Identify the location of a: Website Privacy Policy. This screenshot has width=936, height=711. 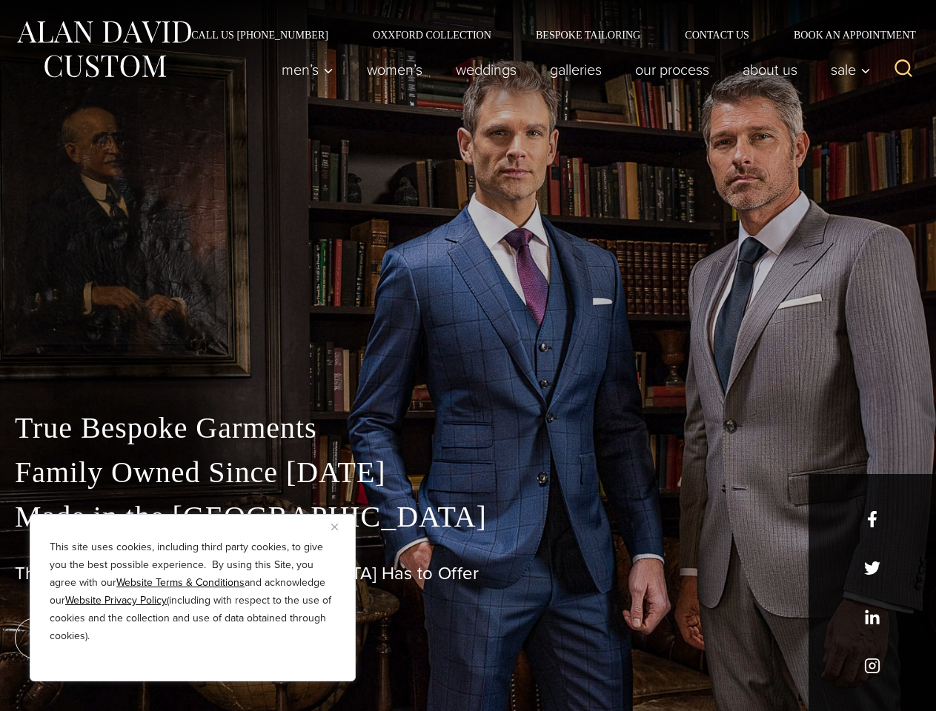
(116, 600).